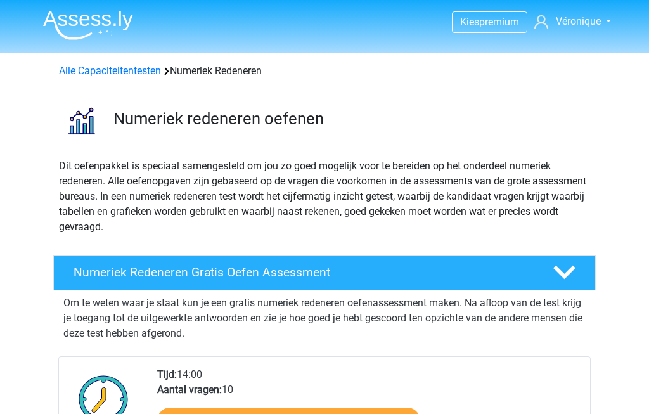  I want to click on h3: Numeriek redeneren oefenen, so click(349, 119).